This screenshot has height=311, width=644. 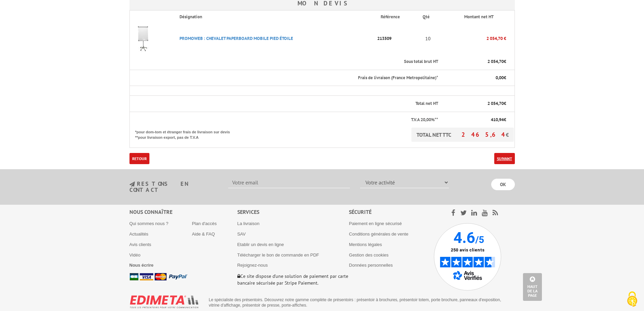 I want to click on a: Conditions générales de vente, so click(x=379, y=234).